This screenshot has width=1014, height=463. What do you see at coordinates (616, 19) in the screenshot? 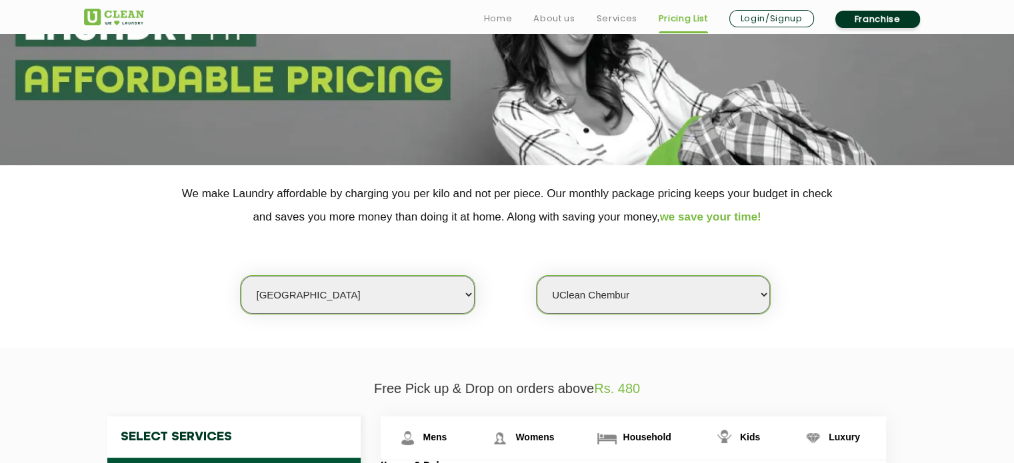
I see `a: Services` at bounding box center [616, 19].